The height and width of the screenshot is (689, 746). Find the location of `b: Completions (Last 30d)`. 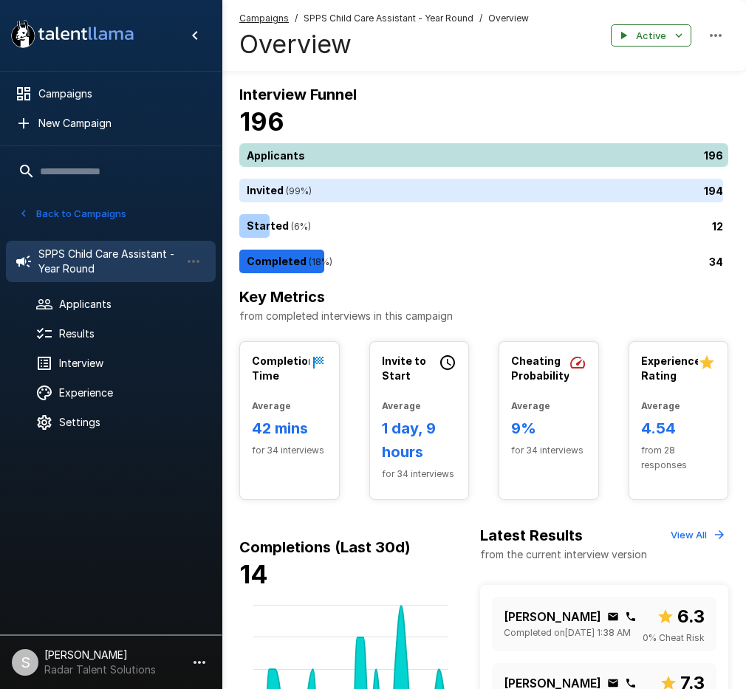

b: Completions (Last 30d) is located at coordinates (325, 548).